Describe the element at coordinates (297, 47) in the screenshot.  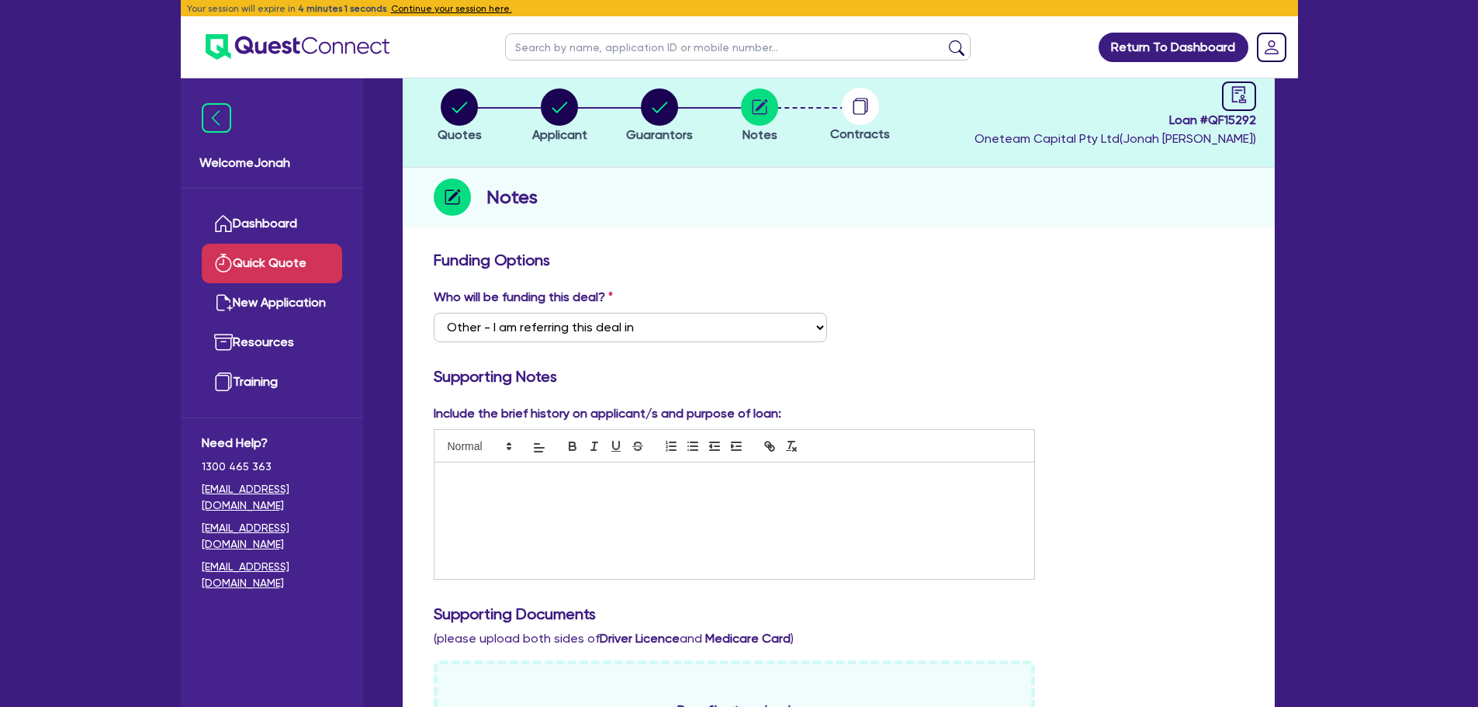
I see `img: quest-connect-logo-blue` at that location.